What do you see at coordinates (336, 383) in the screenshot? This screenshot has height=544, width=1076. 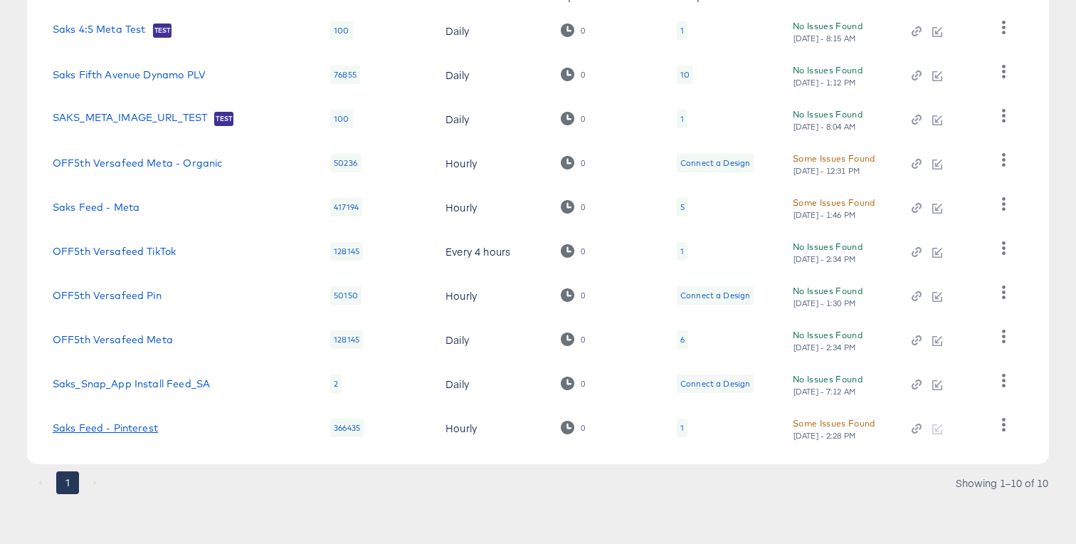 I see `div: 2` at bounding box center [336, 383].